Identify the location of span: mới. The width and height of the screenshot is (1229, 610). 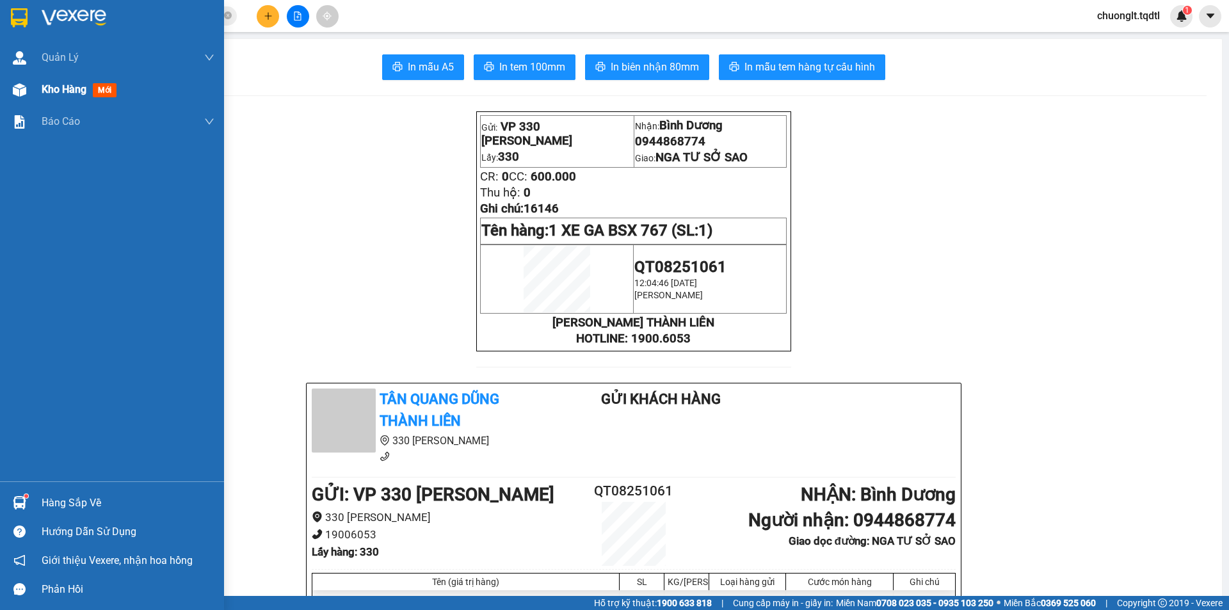
(104, 90).